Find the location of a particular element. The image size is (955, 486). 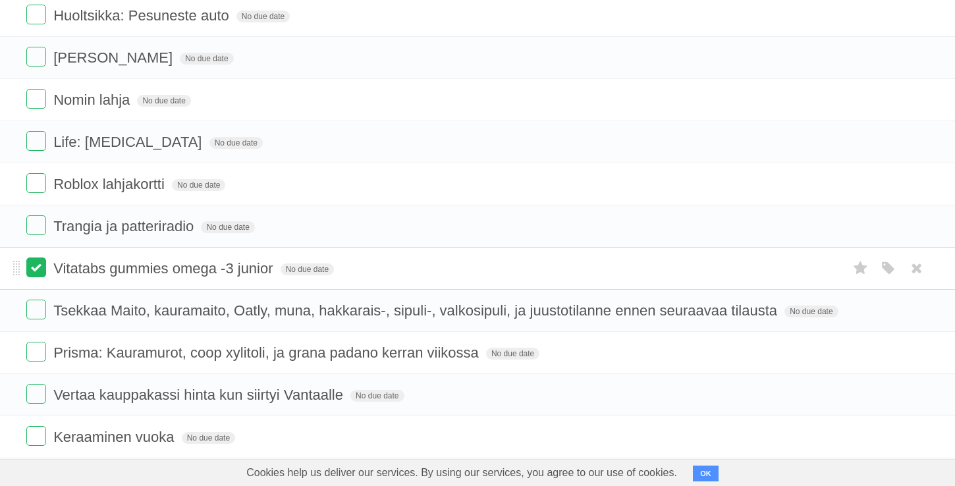

span: Vitatabs gummies omega -3 junior is located at coordinates (165, 268).